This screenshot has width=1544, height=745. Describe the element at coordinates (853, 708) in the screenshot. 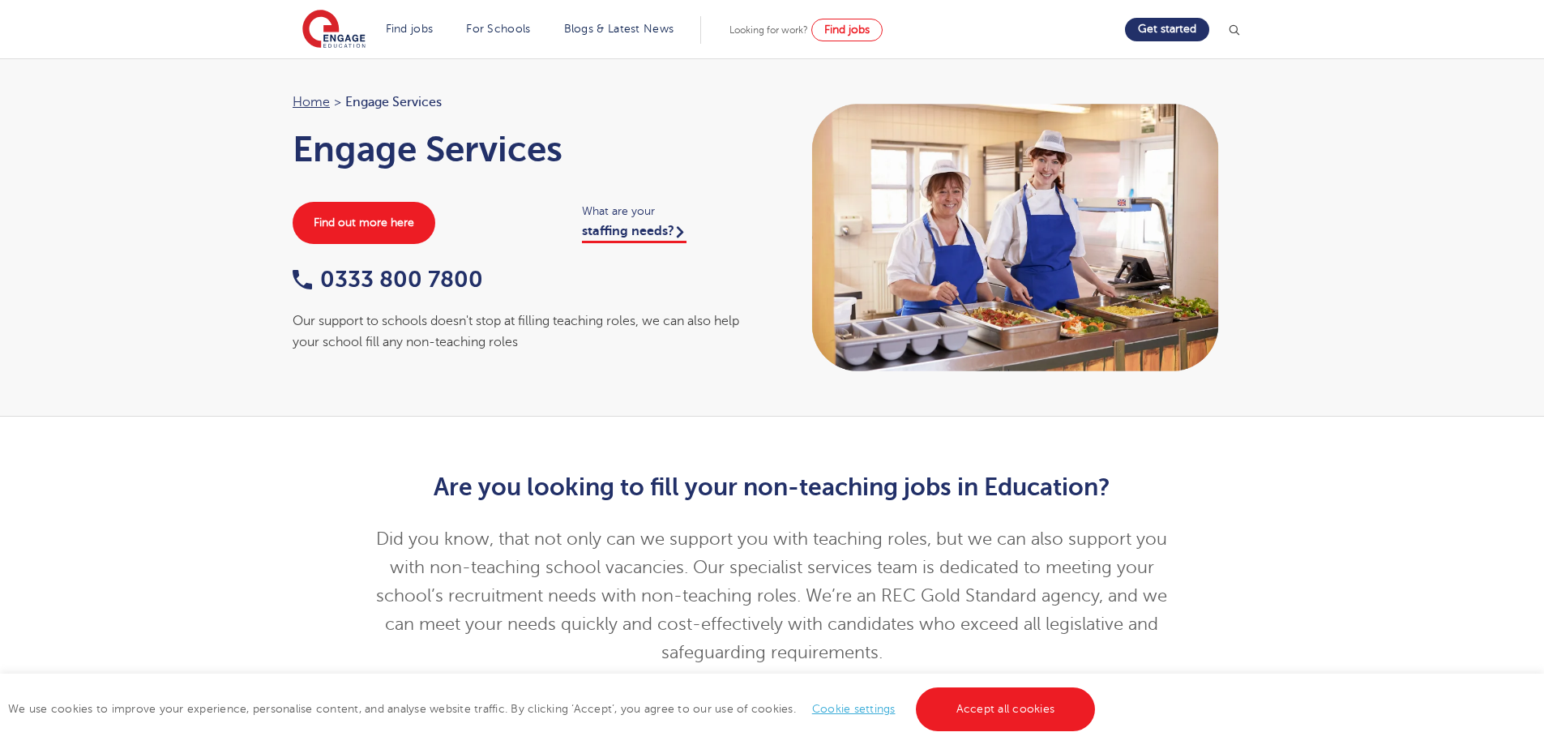

I see `a: Cookie settings` at that location.